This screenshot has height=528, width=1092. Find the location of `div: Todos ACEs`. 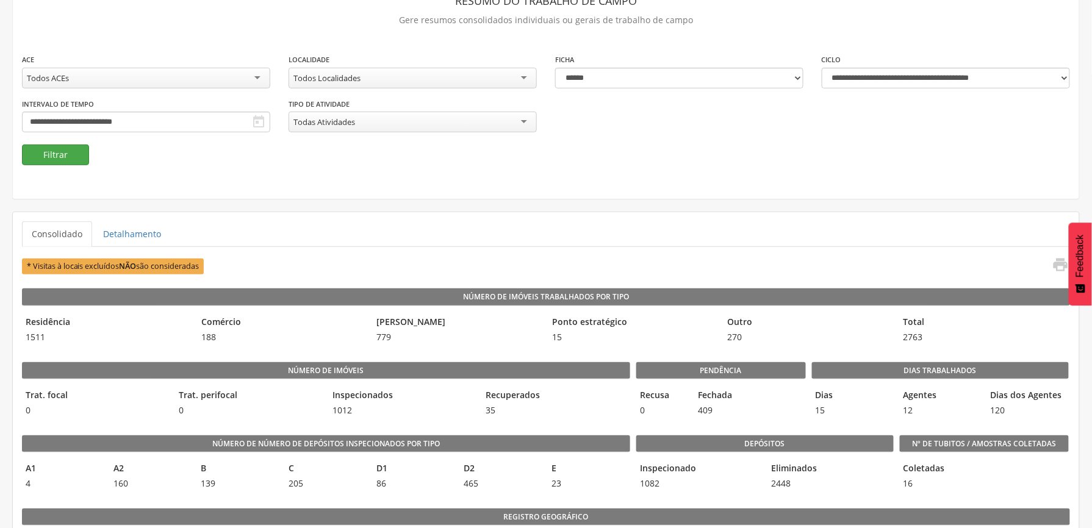

div: Todos ACEs is located at coordinates (48, 78).